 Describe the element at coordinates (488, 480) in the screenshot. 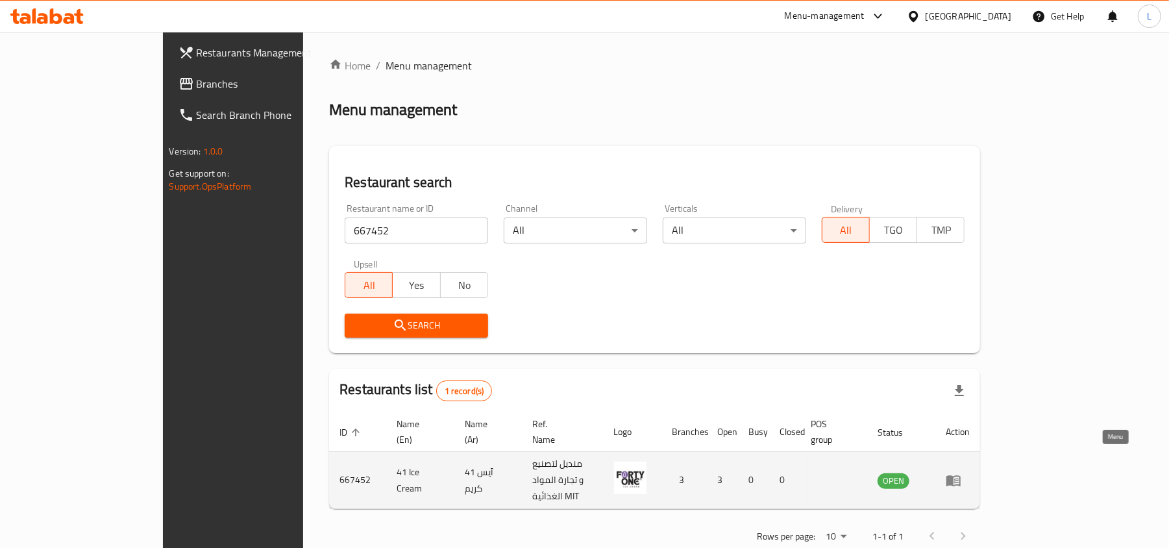

I see `td: 41 آيس كريم` at that location.